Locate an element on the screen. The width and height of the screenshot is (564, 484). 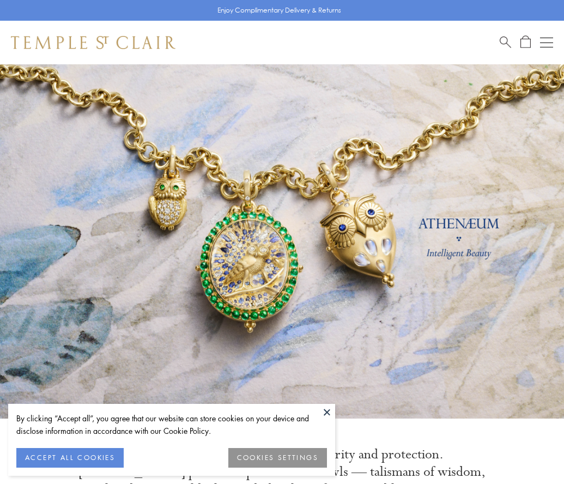
div: By clicking “Accept all”, you agree that our website can store cookies on your device and disclos... is located at coordinates (172, 425).